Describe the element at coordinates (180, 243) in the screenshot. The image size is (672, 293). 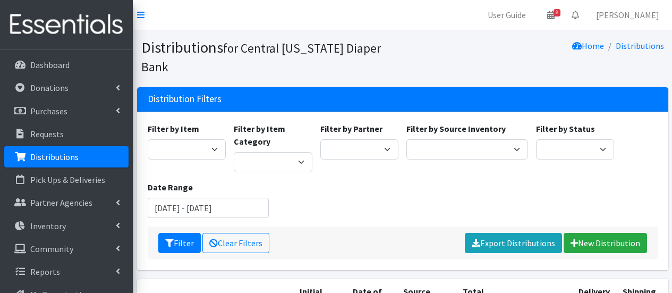
I see `button: Filter` at that location.